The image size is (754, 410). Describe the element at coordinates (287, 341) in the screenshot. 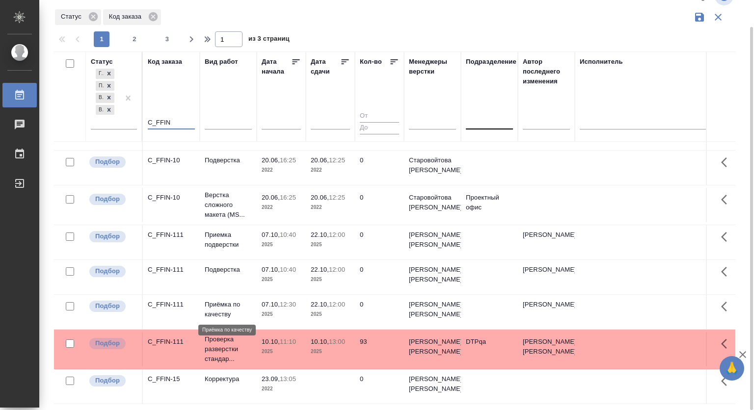

I see `p: 11:10` at that location.